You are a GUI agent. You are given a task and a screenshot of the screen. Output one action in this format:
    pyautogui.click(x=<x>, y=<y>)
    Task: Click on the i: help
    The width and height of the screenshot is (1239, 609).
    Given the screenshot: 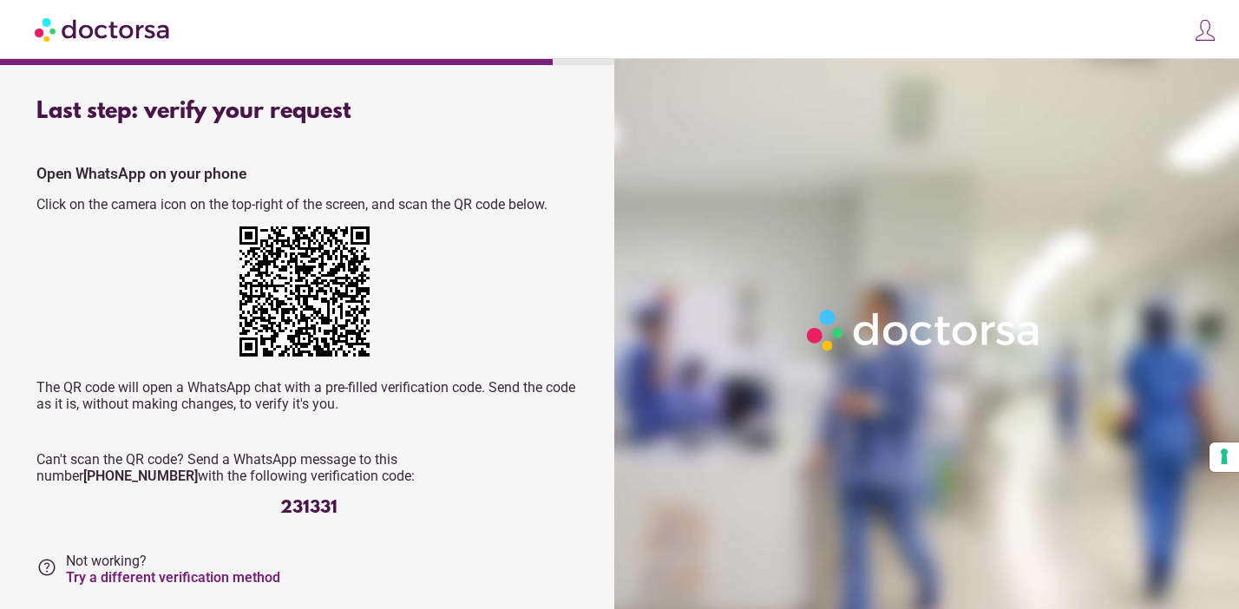 What is the action you would take?
    pyautogui.click(x=47, y=568)
    